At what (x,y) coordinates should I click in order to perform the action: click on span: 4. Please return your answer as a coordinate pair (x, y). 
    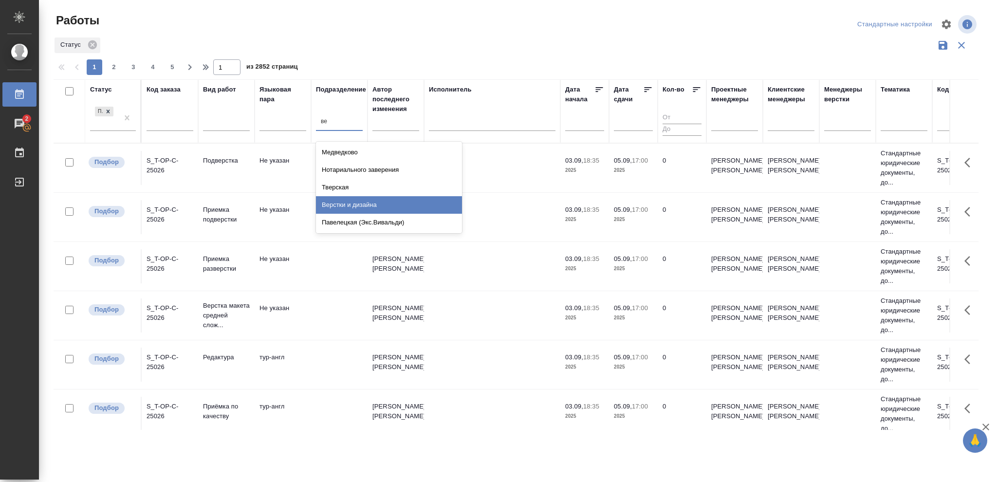
    Looking at the image, I should click on (153, 67).